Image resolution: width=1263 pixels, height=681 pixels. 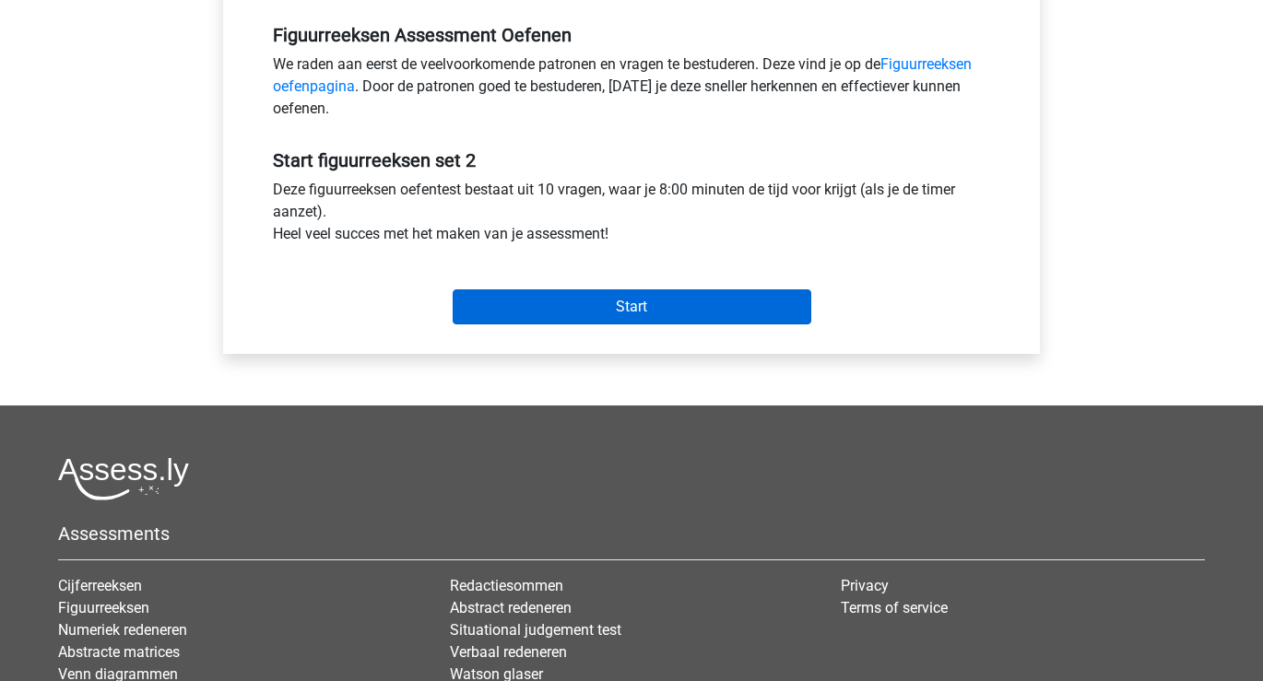 I want to click on a: Abstracte matrices, so click(x=119, y=652).